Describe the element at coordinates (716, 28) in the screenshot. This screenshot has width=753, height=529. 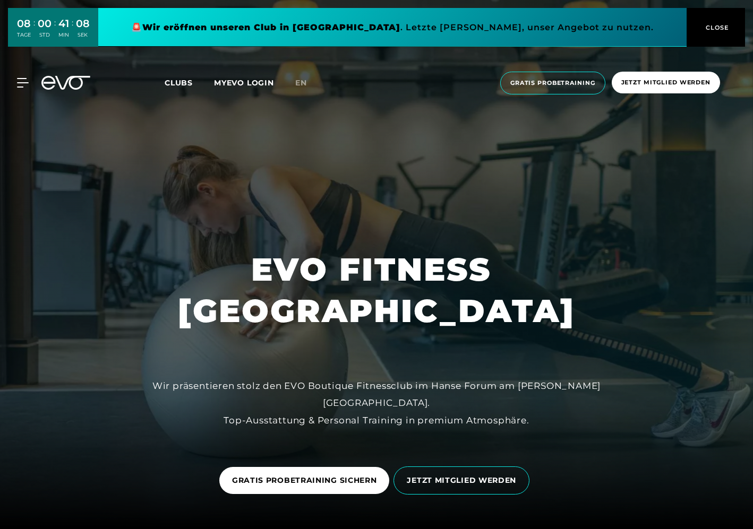
I see `span: CLOSE` at that location.